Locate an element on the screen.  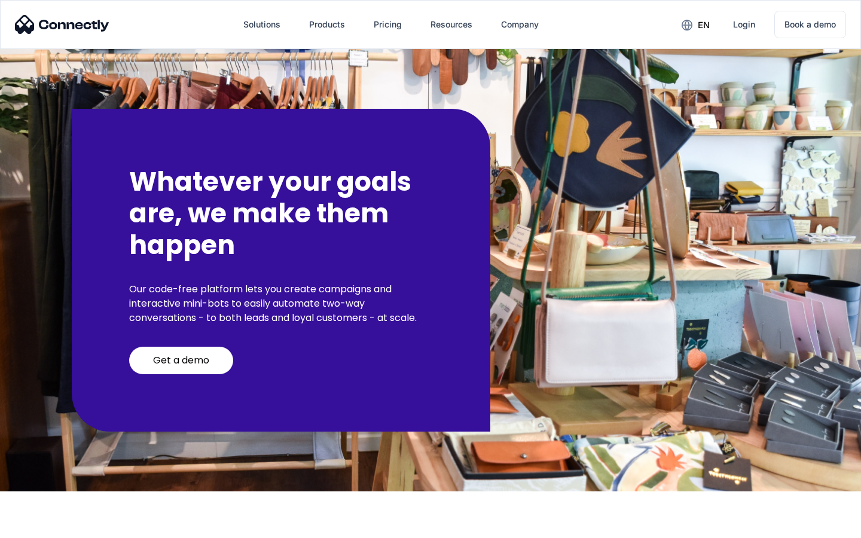
div: en is located at coordinates (704, 25).